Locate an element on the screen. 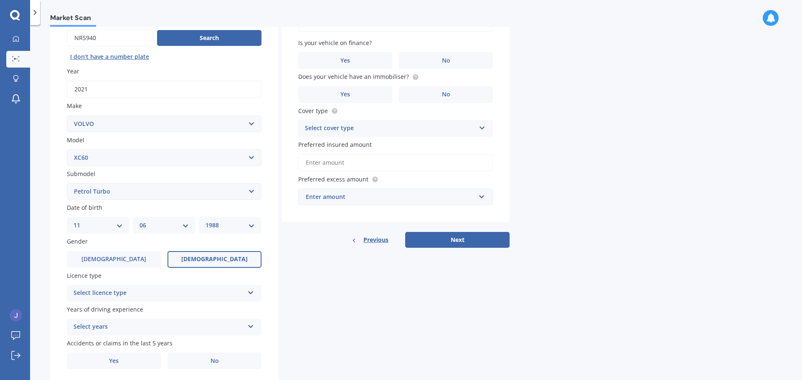 The width and height of the screenshot is (802, 380). button: Search is located at coordinates (209, 38).